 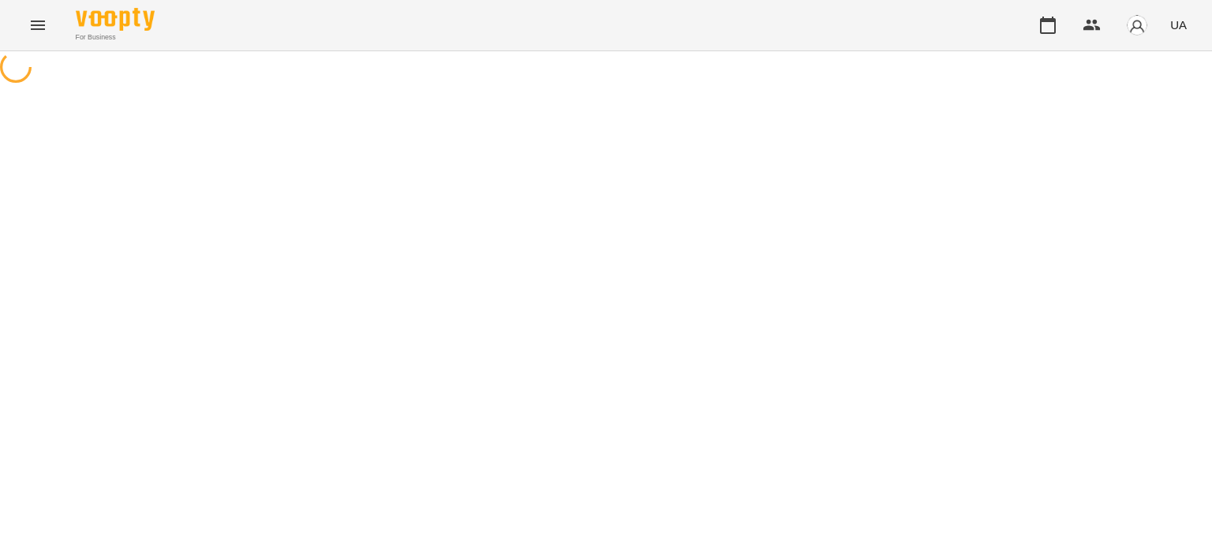 What do you see at coordinates (1137, 25) in the screenshot?
I see `img: avatar_s.png` at bounding box center [1137, 25].